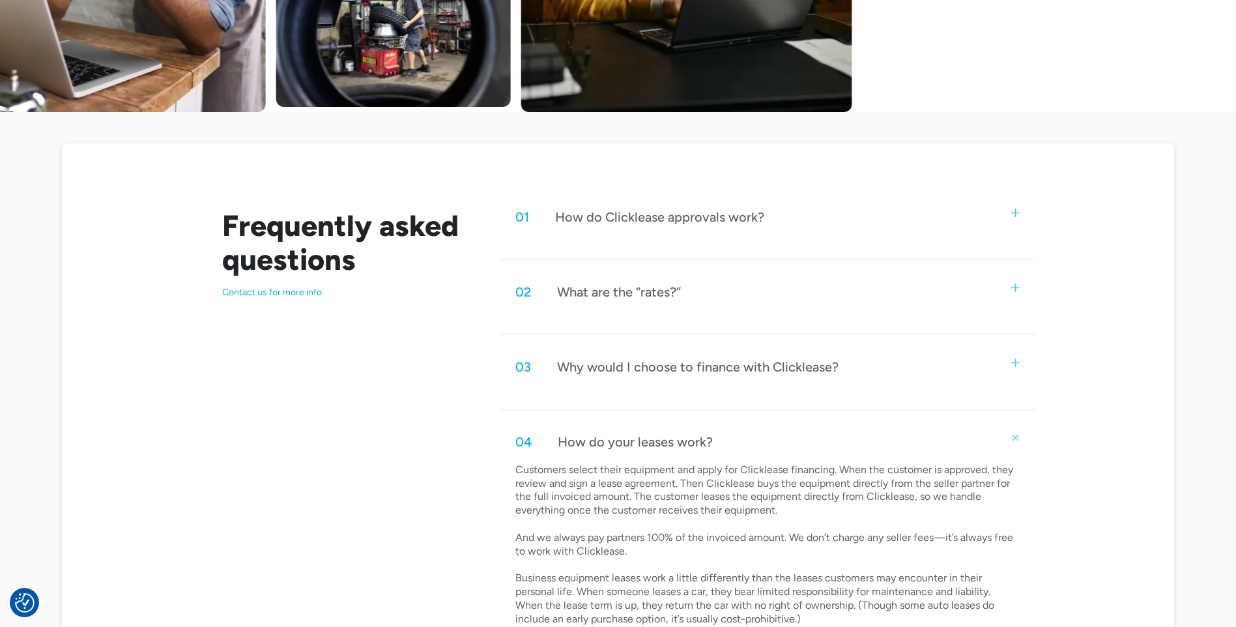  I want to click on h2: Frequently asked questions, so click(345, 242).